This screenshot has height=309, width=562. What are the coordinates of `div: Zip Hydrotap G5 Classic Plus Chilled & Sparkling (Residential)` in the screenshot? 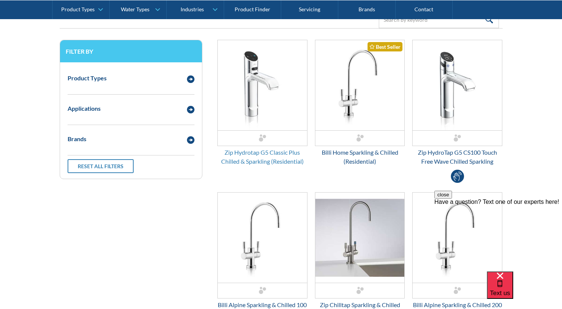 It's located at (262, 157).